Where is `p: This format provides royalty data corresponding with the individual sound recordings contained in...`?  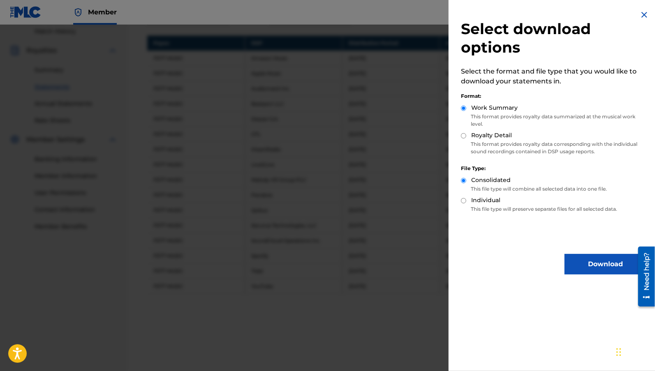
p: This format provides royalty data corresponding with the individual sound recordings contained in... is located at coordinates (554, 148).